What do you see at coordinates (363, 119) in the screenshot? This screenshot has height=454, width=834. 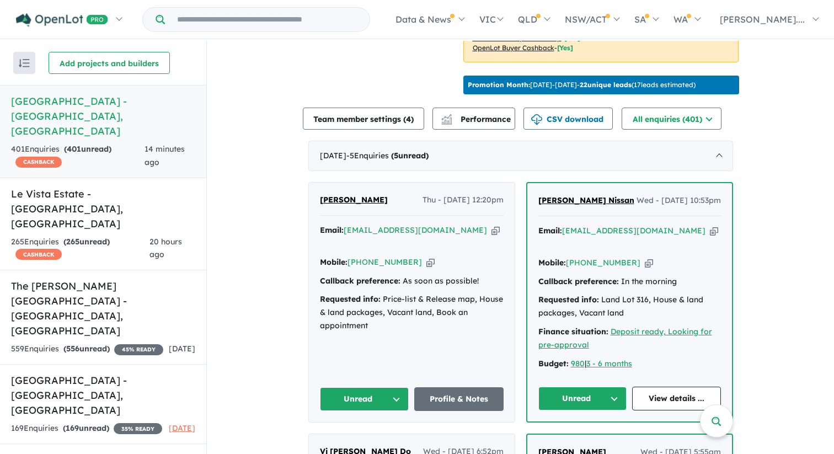 I see `button: Team member settings (4)` at bounding box center [363, 119].